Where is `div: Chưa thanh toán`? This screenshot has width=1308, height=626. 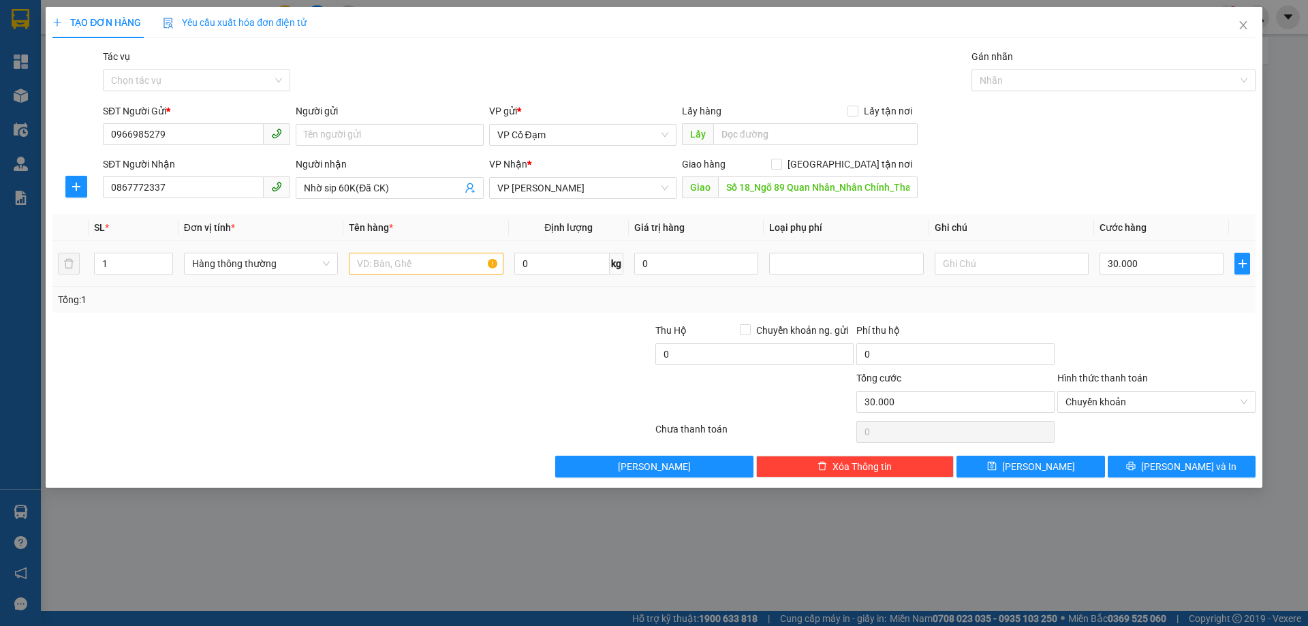 div: Chưa thanh toán is located at coordinates (754, 433).